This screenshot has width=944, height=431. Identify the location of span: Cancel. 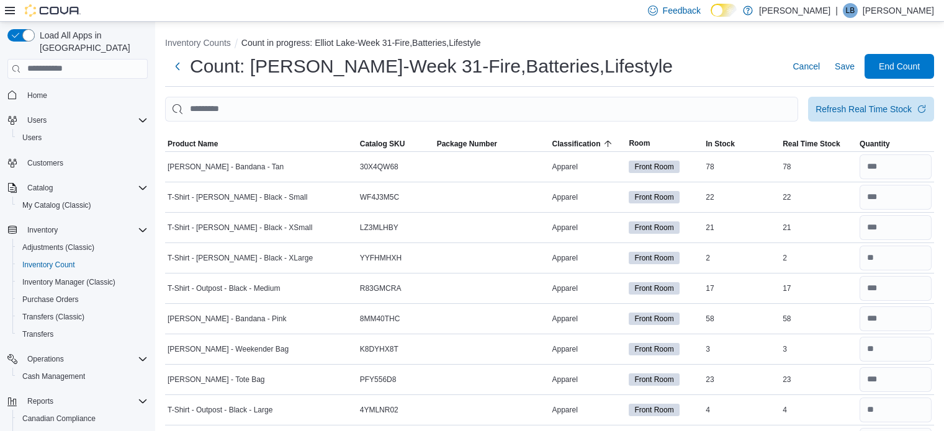
(806, 66).